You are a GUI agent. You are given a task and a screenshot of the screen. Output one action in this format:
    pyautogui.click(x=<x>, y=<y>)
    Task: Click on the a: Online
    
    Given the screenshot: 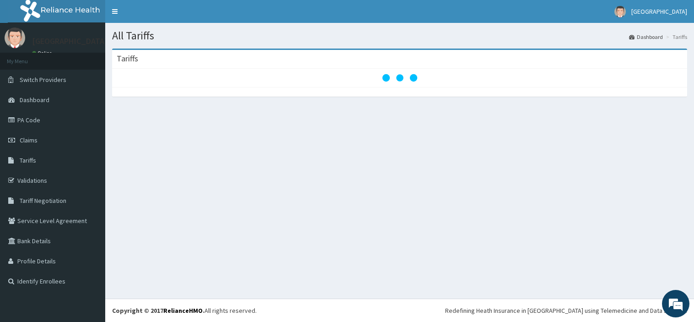 What is the action you would take?
    pyautogui.click(x=43, y=53)
    